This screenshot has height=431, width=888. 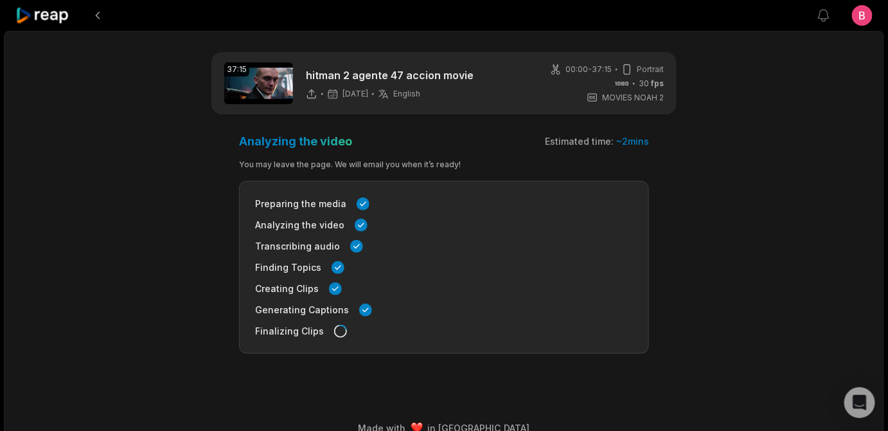 I want to click on div: Open Intercom Messenger, so click(x=860, y=402).